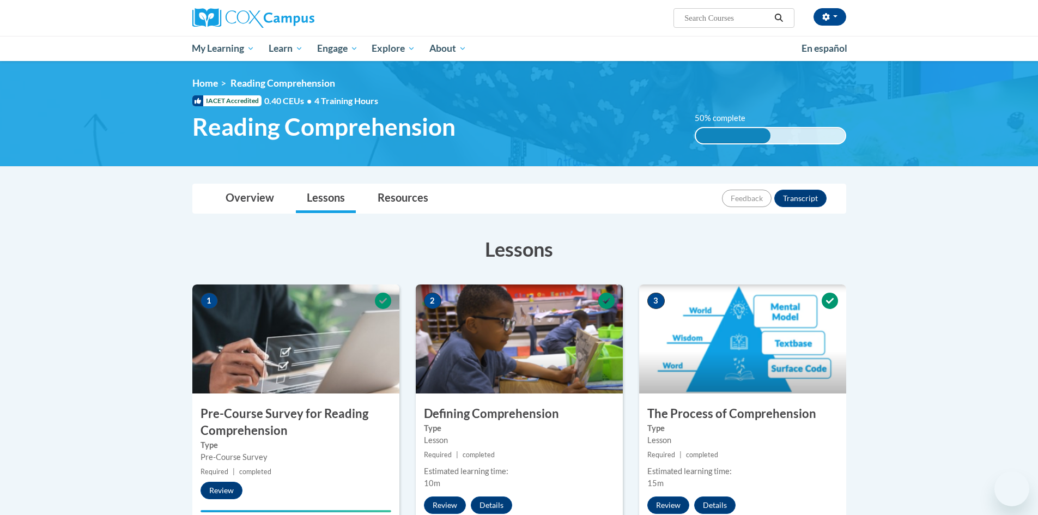 The height and width of the screenshot is (515, 1038). Describe the element at coordinates (824, 48) in the screenshot. I see `a: En español` at that location.